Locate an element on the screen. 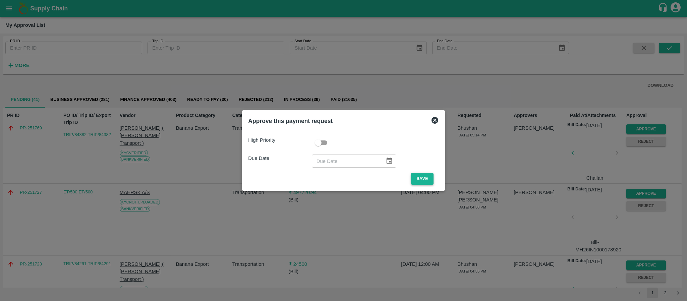 Image resolution: width=687 pixels, height=301 pixels. p: High Priority is located at coordinates (280, 140).